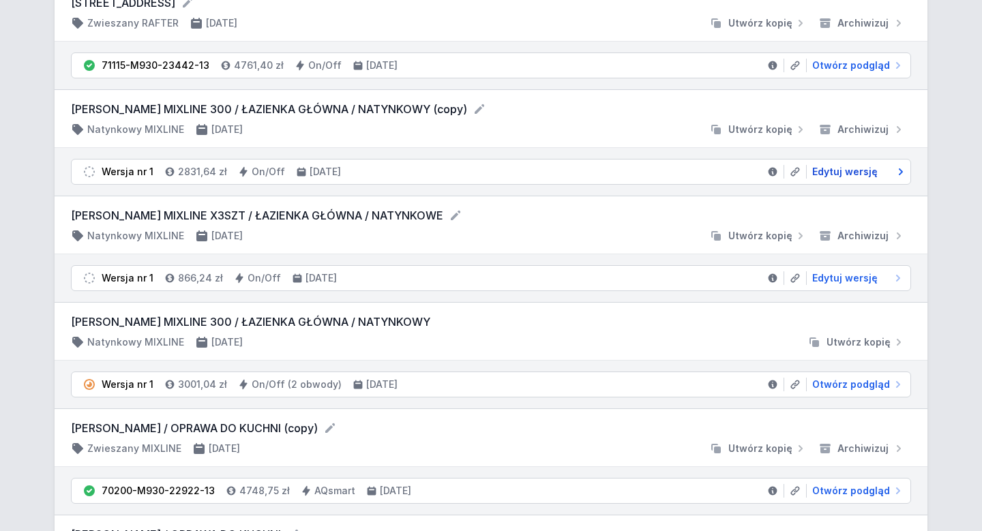  I want to click on h4: Zwieszany RAFTER, so click(133, 23).